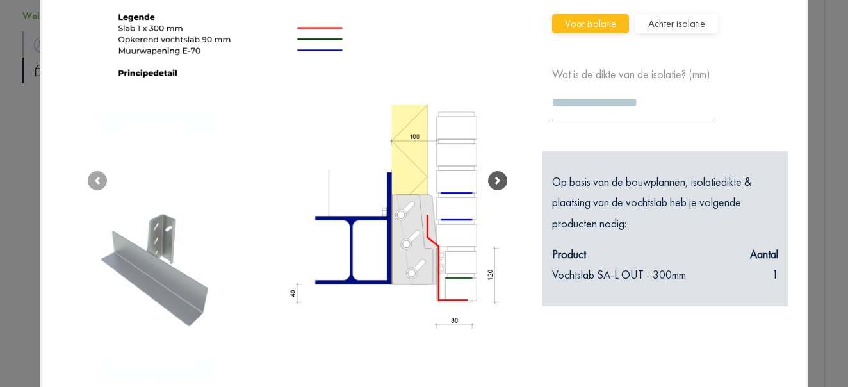  What do you see at coordinates (764, 254) in the screenshot?
I see `b: Aantal` at bounding box center [764, 254].